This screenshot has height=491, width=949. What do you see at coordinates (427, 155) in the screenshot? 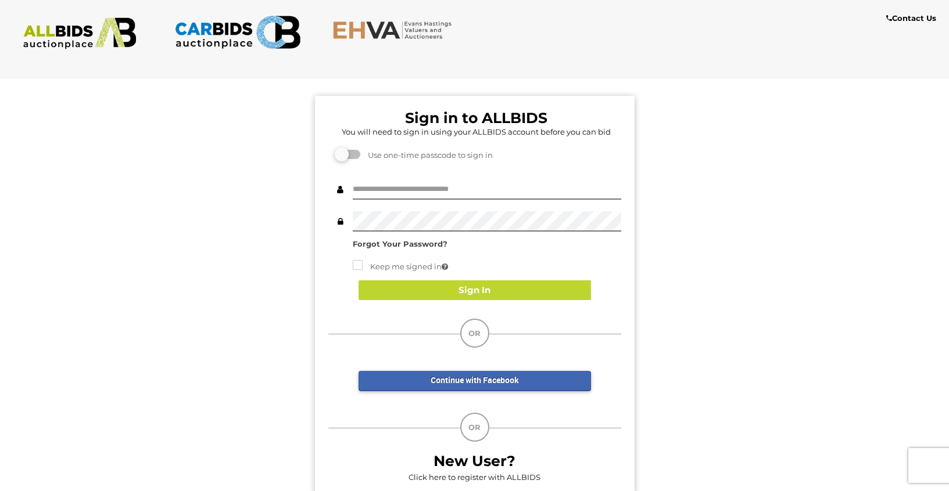
I see `span: Use one-time passcode to sign in` at bounding box center [427, 155].